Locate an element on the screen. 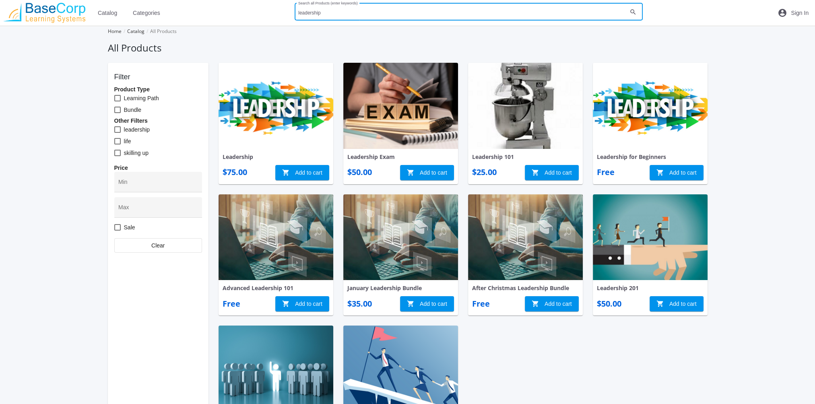 This screenshot has height=404, width=815. div: Leadership Exam is located at coordinates (401, 157).